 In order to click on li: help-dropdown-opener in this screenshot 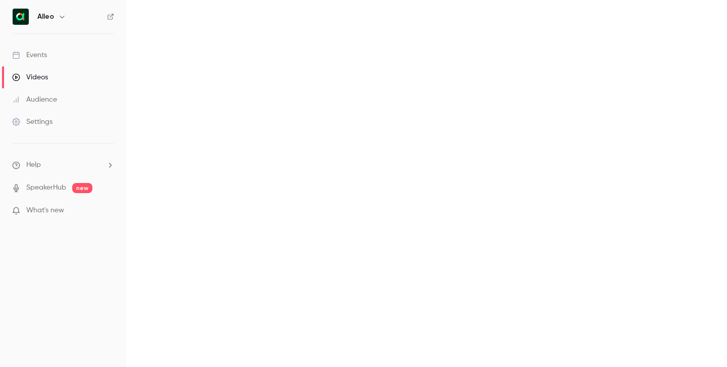, I will do `click(63, 165)`.